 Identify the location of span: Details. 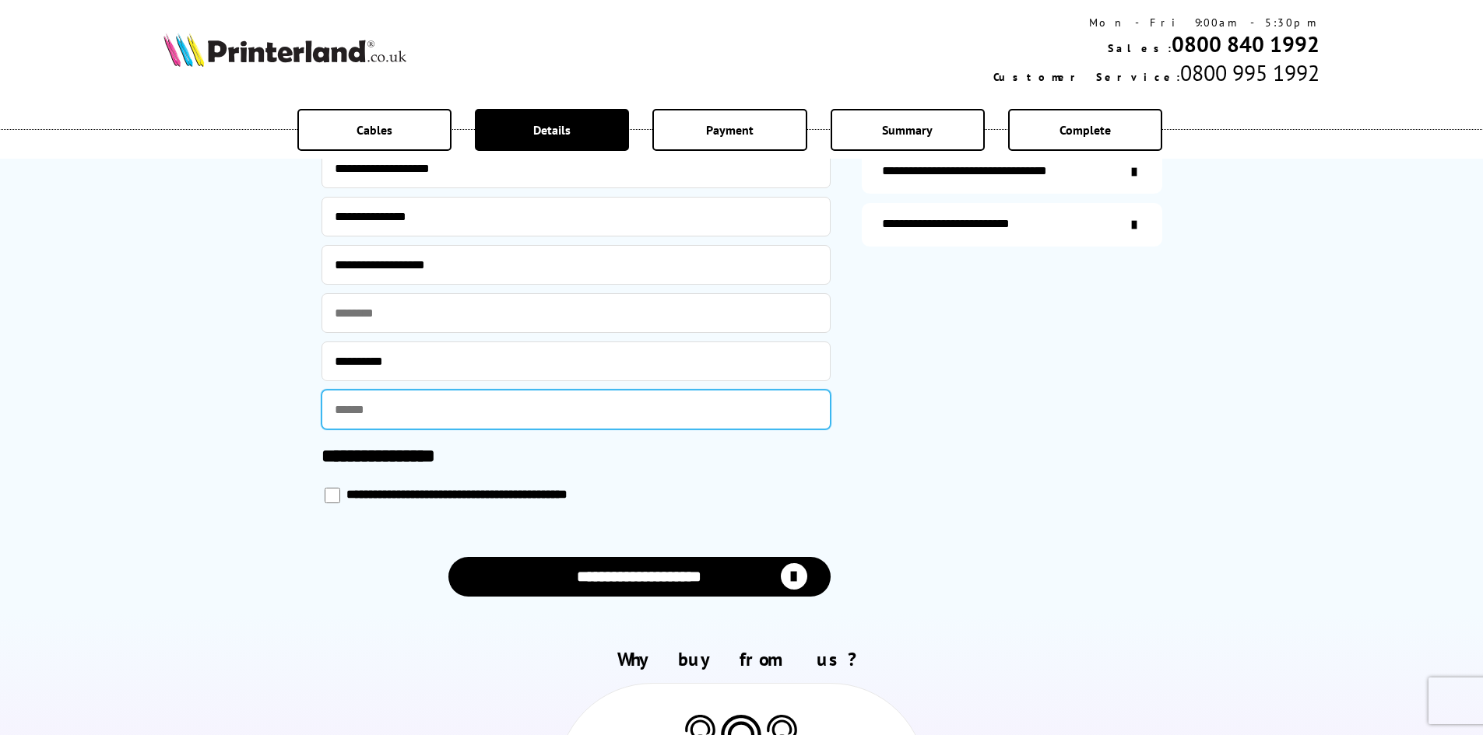
(552, 130).